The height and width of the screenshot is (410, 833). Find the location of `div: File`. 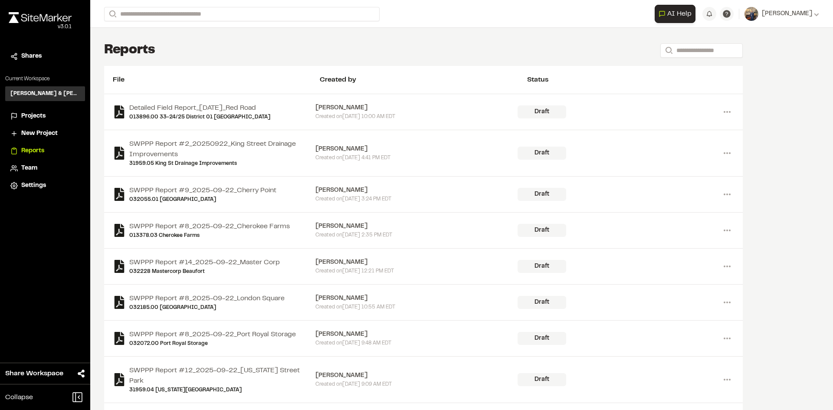

div: File is located at coordinates (216, 80).